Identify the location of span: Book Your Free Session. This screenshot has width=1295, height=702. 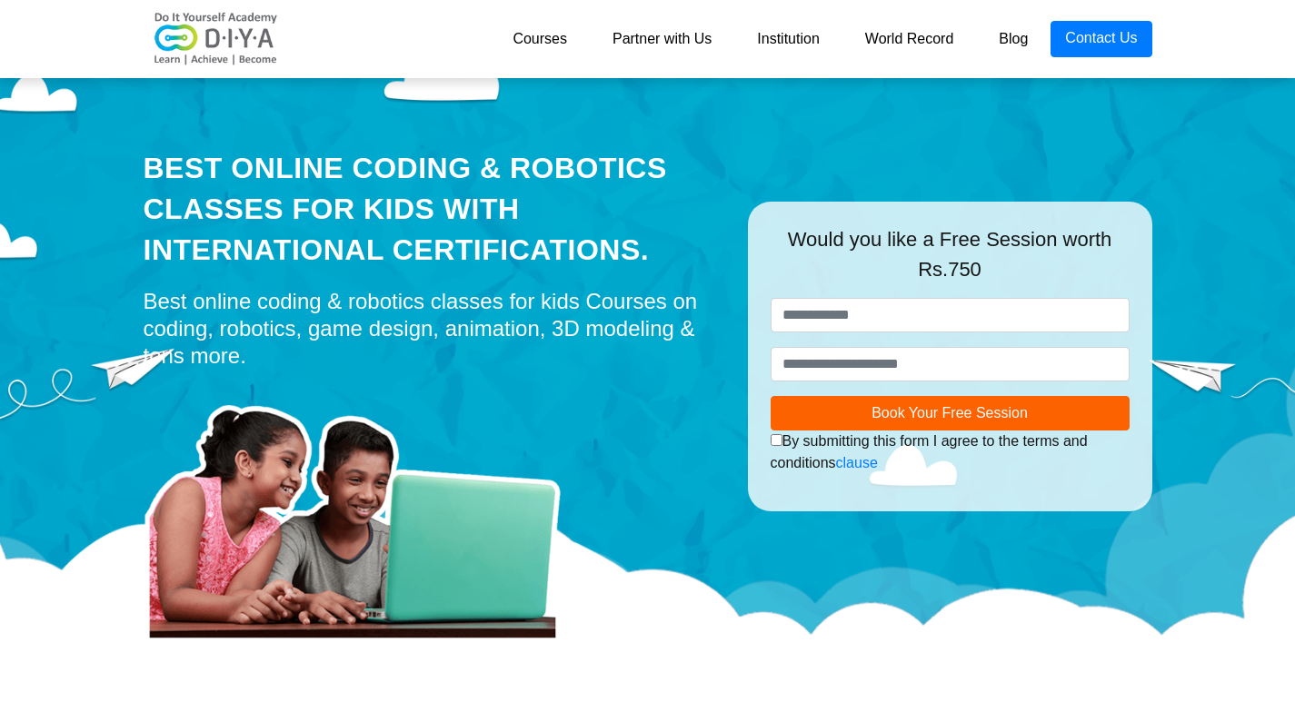
(950, 413).